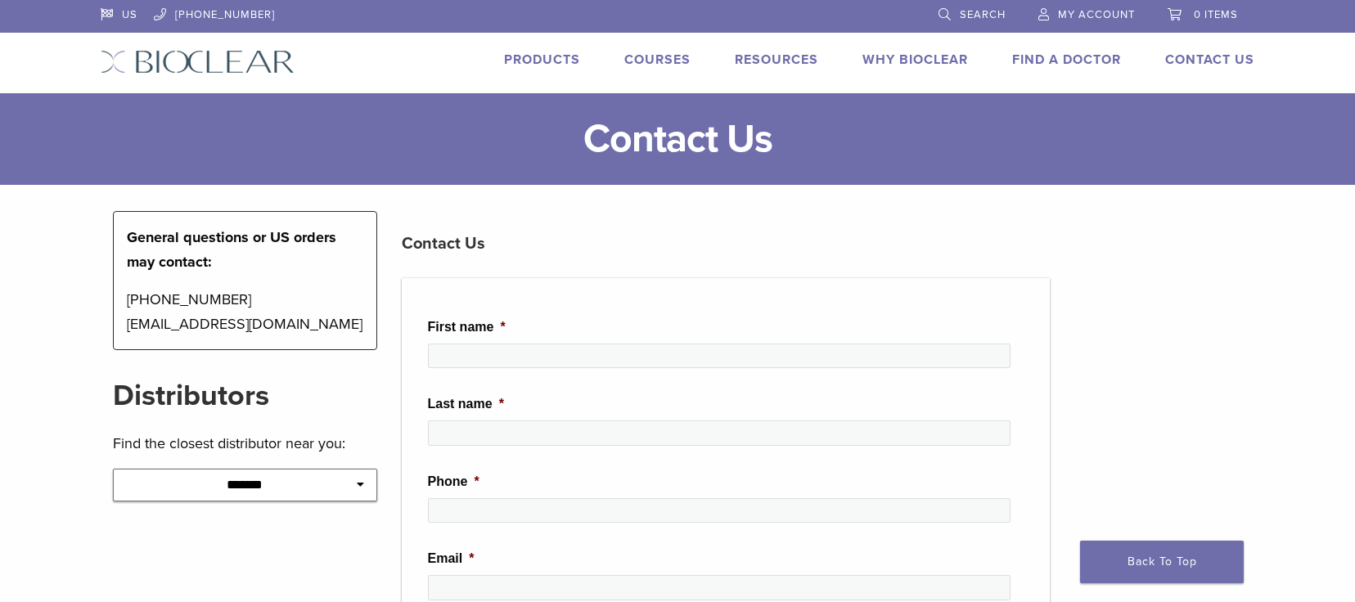  I want to click on span: 0 items, so click(1216, 15).